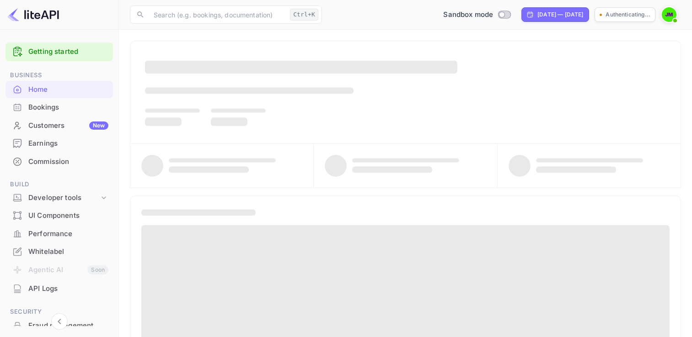  Describe the element at coordinates (59, 312) in the screenshot. I see `span: Security` at that location.